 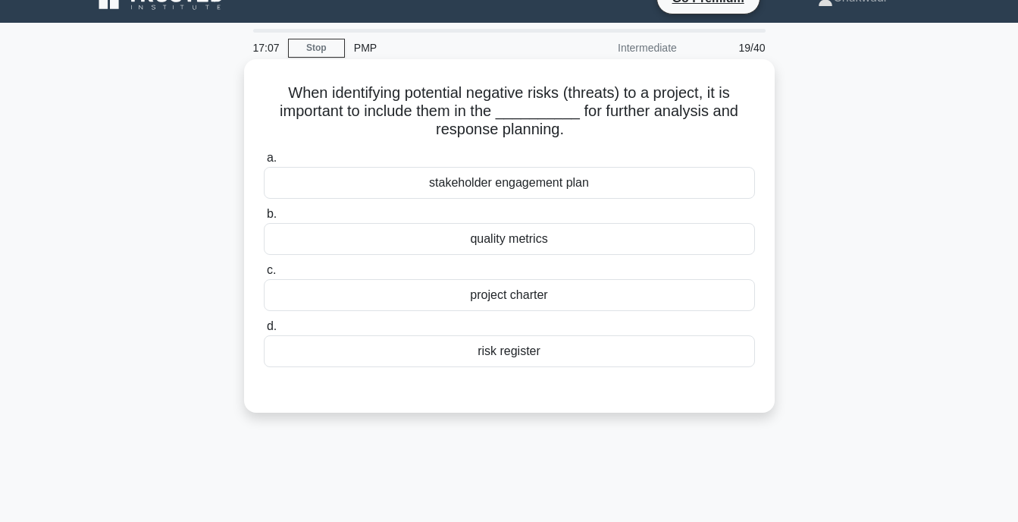 I want to click on span: a., so click(x=271, y=157).